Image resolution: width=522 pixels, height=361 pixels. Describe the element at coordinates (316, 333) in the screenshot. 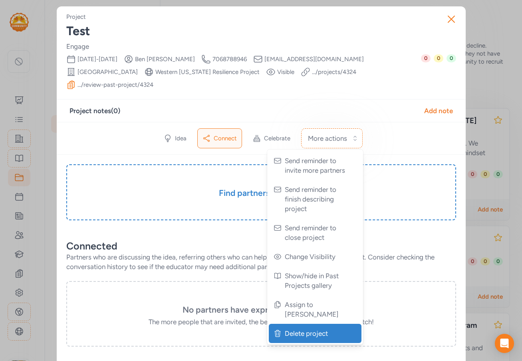

I see `span: Delete project` at that location.